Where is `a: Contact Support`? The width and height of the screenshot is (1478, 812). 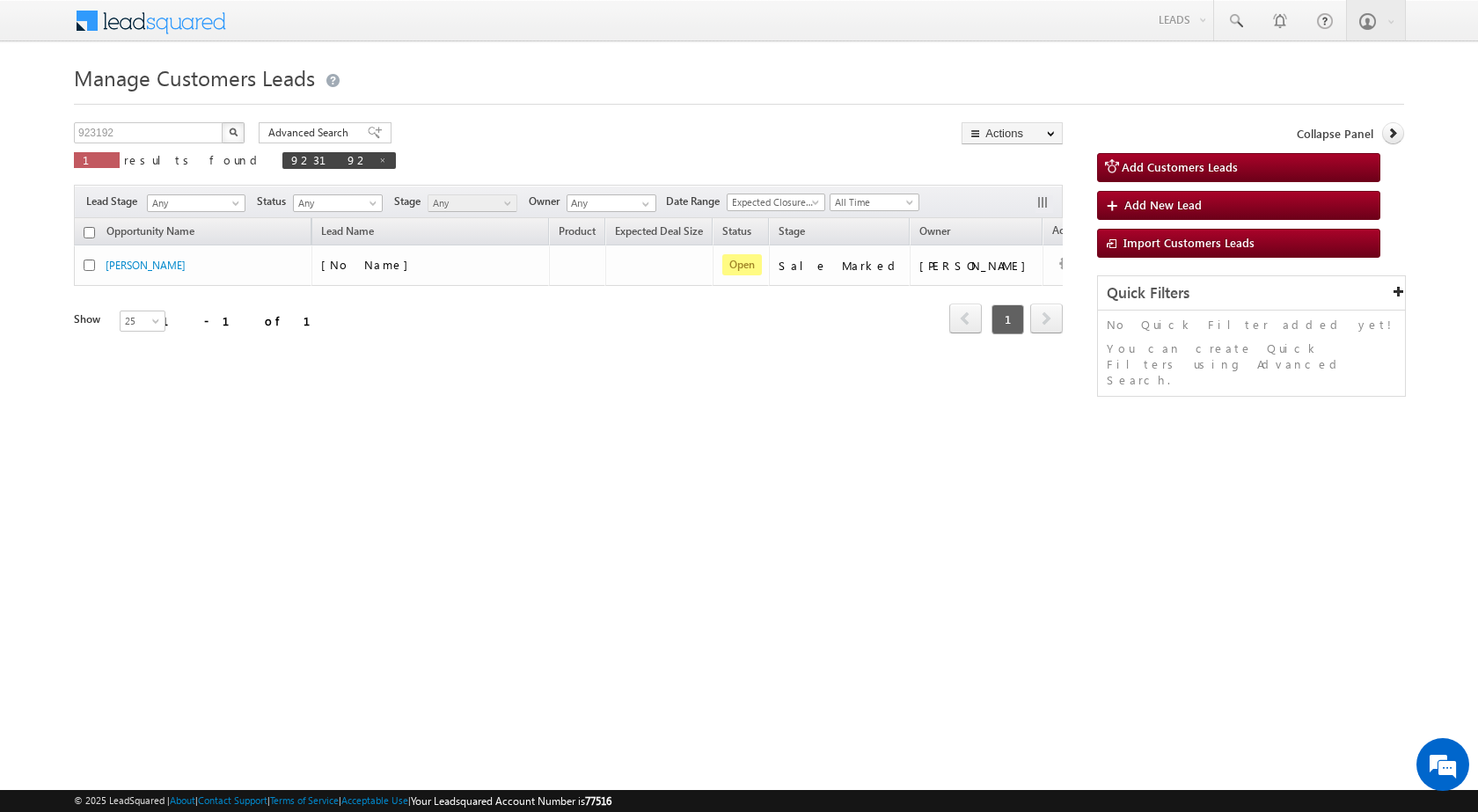 a: Contact Support is located at coordinates (233, 799).